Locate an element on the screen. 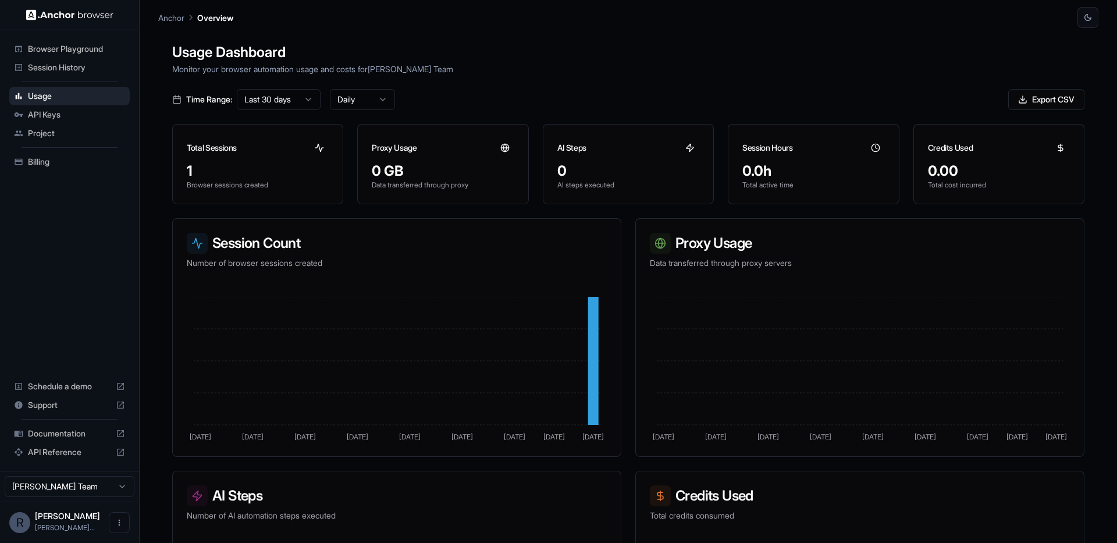 Image resolution: width=1117 pixels, height=543 pixels. span: Project is located at coordinates (76, 133).